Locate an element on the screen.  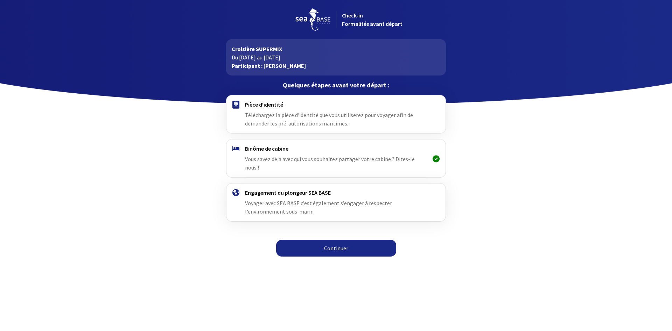
span: Voyager avec SEA BASE c’est également s’engager à respecter l’environnement sous-marin. is located at coordinates (318, 208).